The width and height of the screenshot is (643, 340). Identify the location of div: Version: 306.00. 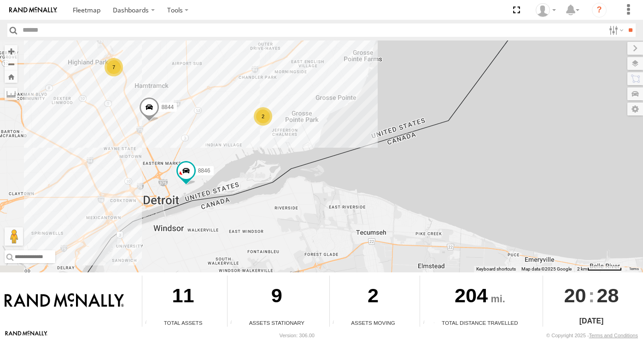
(297, 336).